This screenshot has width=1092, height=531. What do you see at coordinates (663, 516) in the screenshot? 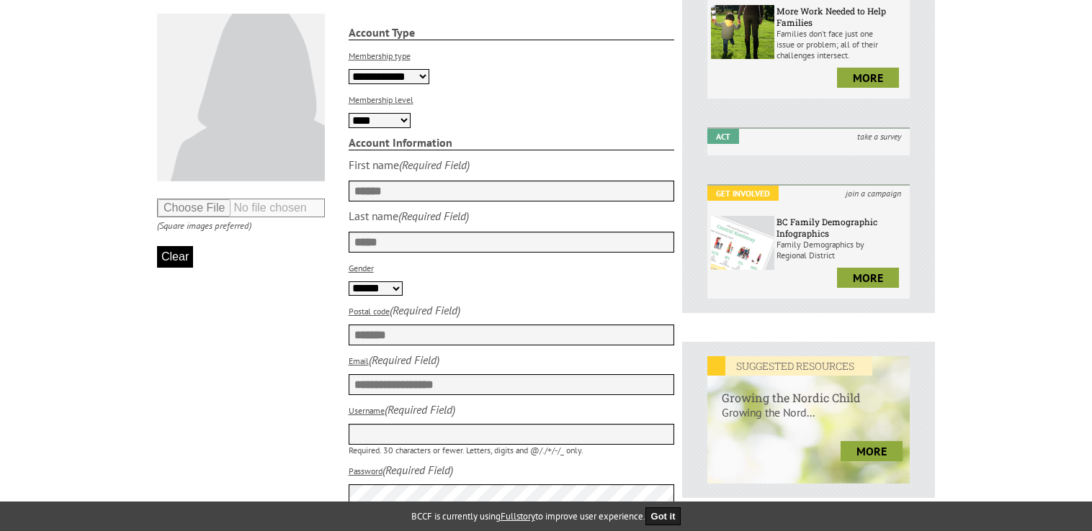
I see `button: Got it` at bounding box center [663, 516].